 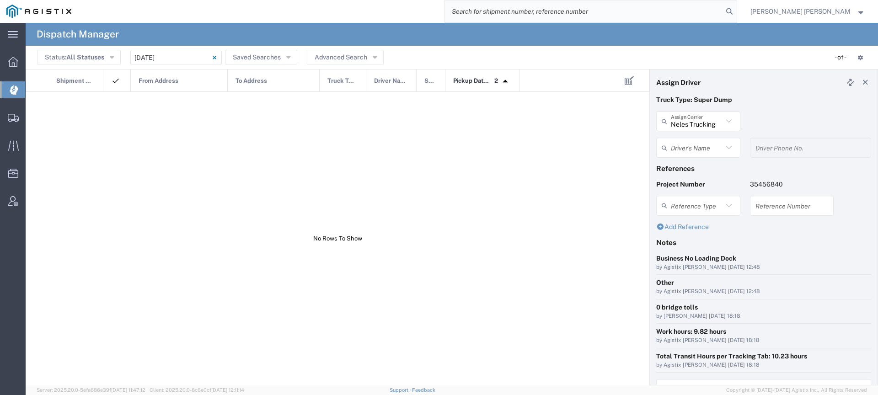 What do you see at coordinates (342, 81) in the screenshot?
I see `span: Truck Type` at bounding box center [342, 81].